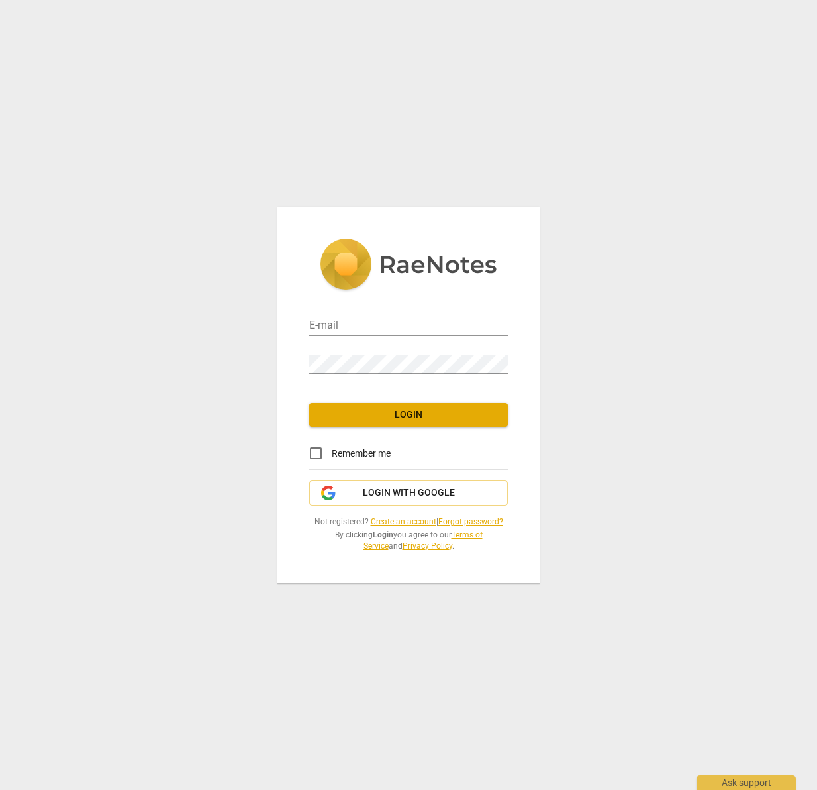 The height and width of the screenshot is (790, 817). What do you see at coordinates (361, 453) in the screenshot?
I see `span: Remember me` at bounding box center [361, 453].